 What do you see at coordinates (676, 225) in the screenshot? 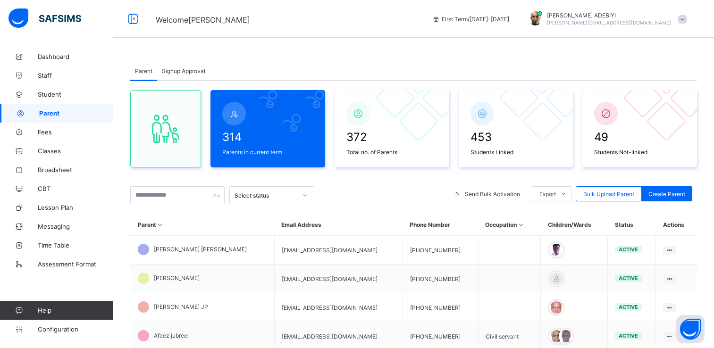
I see `th: Actions` at bounding box center [676, 225].